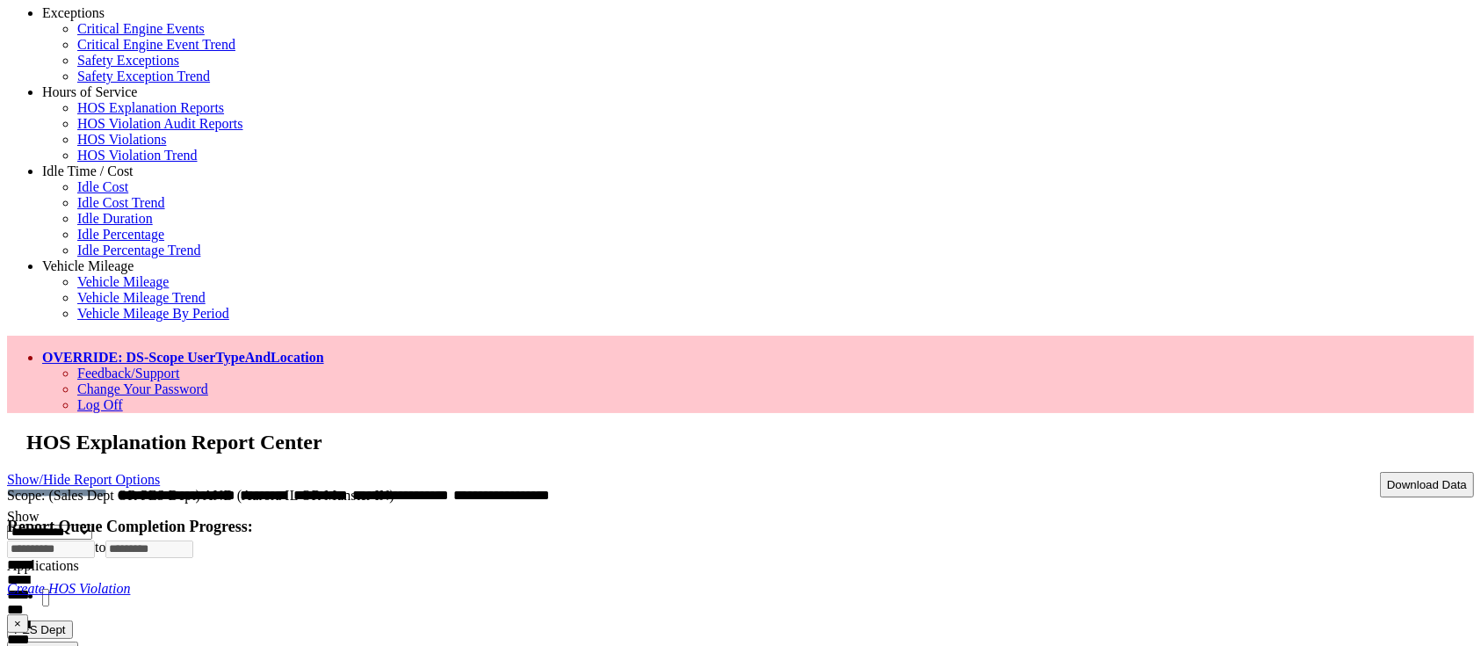 This screenshot has height=646, width=1481. Describe the element at coordinates (128, 373) in the screenshot. I see `a: Feedback/Support` at that location.